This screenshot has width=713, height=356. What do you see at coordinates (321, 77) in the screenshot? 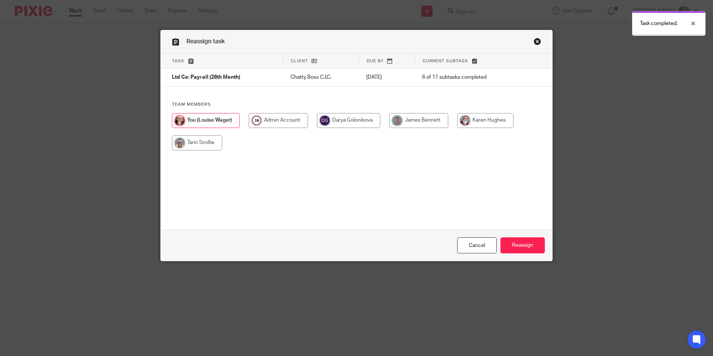
I see `p: Chatty Boxx C.I.C.` at bounding box center [321, 77].